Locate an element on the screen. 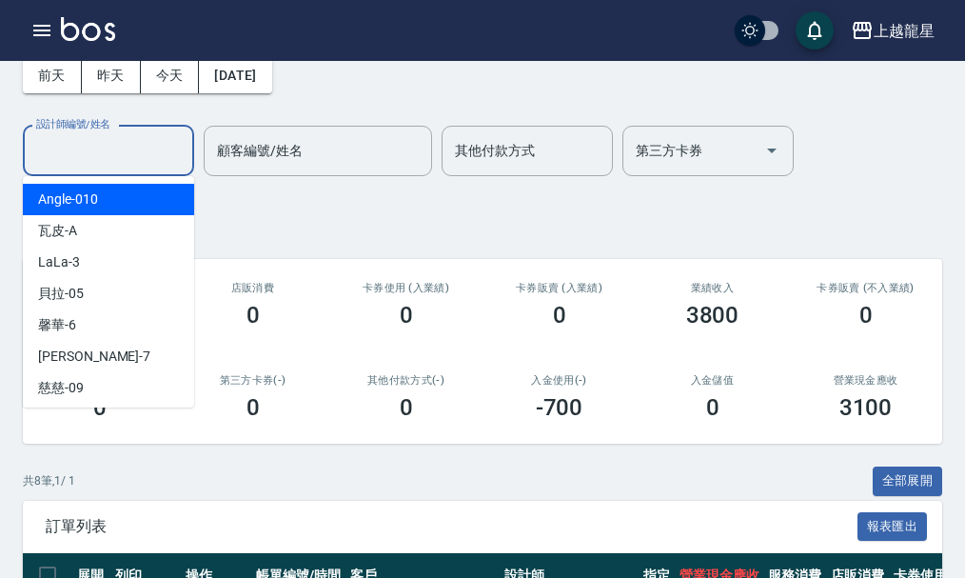 The height and width of the screenshot is (578, 965). button: 報表匯出 is located at coordinates (893, 526).